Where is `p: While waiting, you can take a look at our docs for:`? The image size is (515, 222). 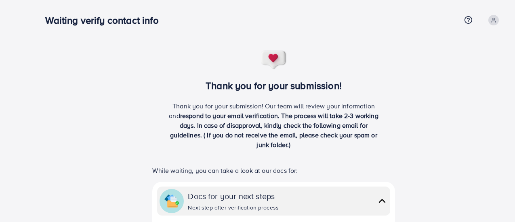 p: While waiting, you can take a look at our docs for: is located at coordinates (273, 171).